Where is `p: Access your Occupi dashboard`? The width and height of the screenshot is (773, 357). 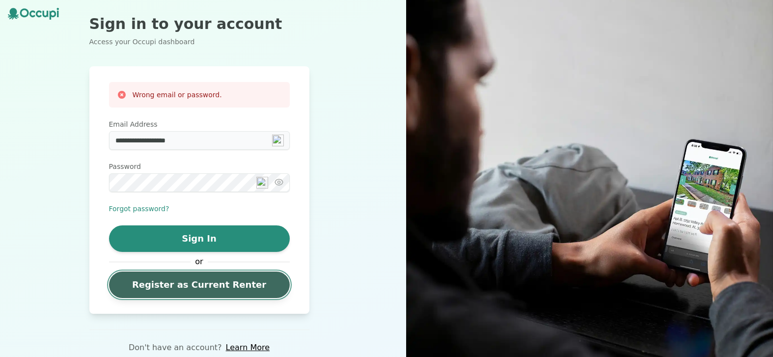 p: Access your Occupi dashboard is located at coordinates (199, 42).